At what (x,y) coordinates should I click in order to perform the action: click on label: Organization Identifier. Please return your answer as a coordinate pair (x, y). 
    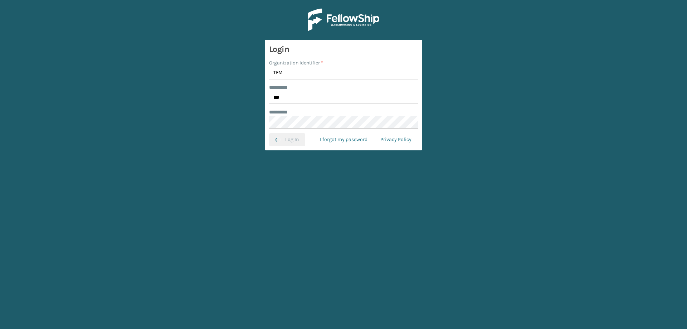
    Looking at the image, I should click on (296, 63).